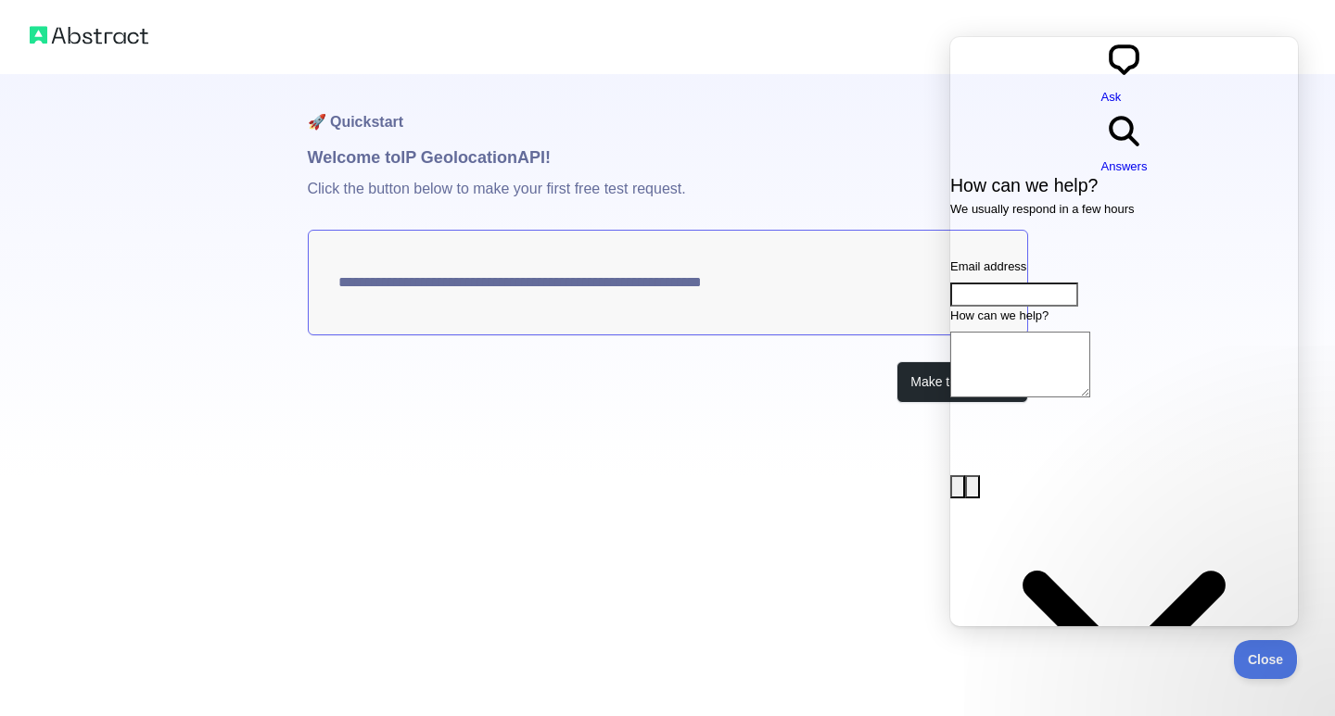 This screenshot has height=716, width=1335. What do you see at coordinates (174, 111) in the screenshot?
I see `span: search-medium` at bounding box center [174, 111].